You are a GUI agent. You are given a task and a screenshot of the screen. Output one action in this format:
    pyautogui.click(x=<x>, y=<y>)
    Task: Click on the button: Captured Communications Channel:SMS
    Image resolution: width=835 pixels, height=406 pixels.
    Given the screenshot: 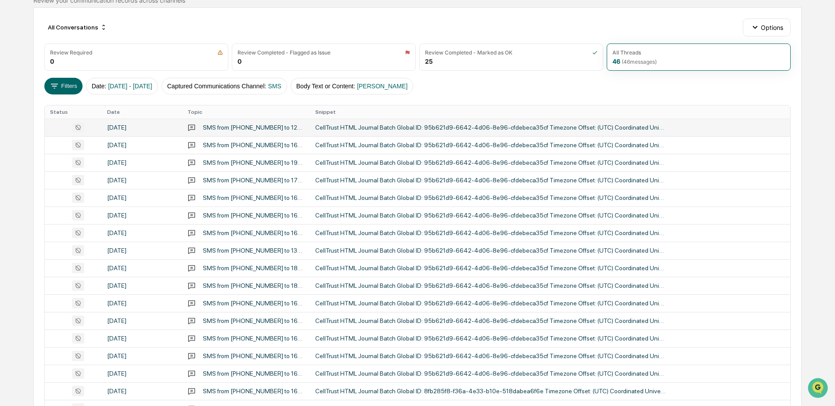 What is the action you would take?
    pyautogui.click(x=224, y=86)
    